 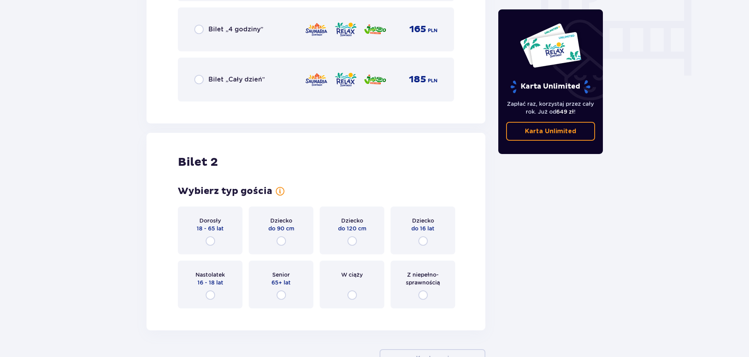 What do you see at coordinates (210, 220) in the screenshot?
I see `p: Dorosły` at bounding box center [210, 220].